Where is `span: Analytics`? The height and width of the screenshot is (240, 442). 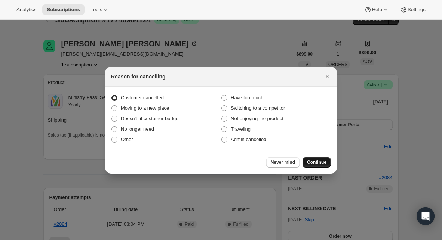 span: Analytics is located at coordinates (26, 10).